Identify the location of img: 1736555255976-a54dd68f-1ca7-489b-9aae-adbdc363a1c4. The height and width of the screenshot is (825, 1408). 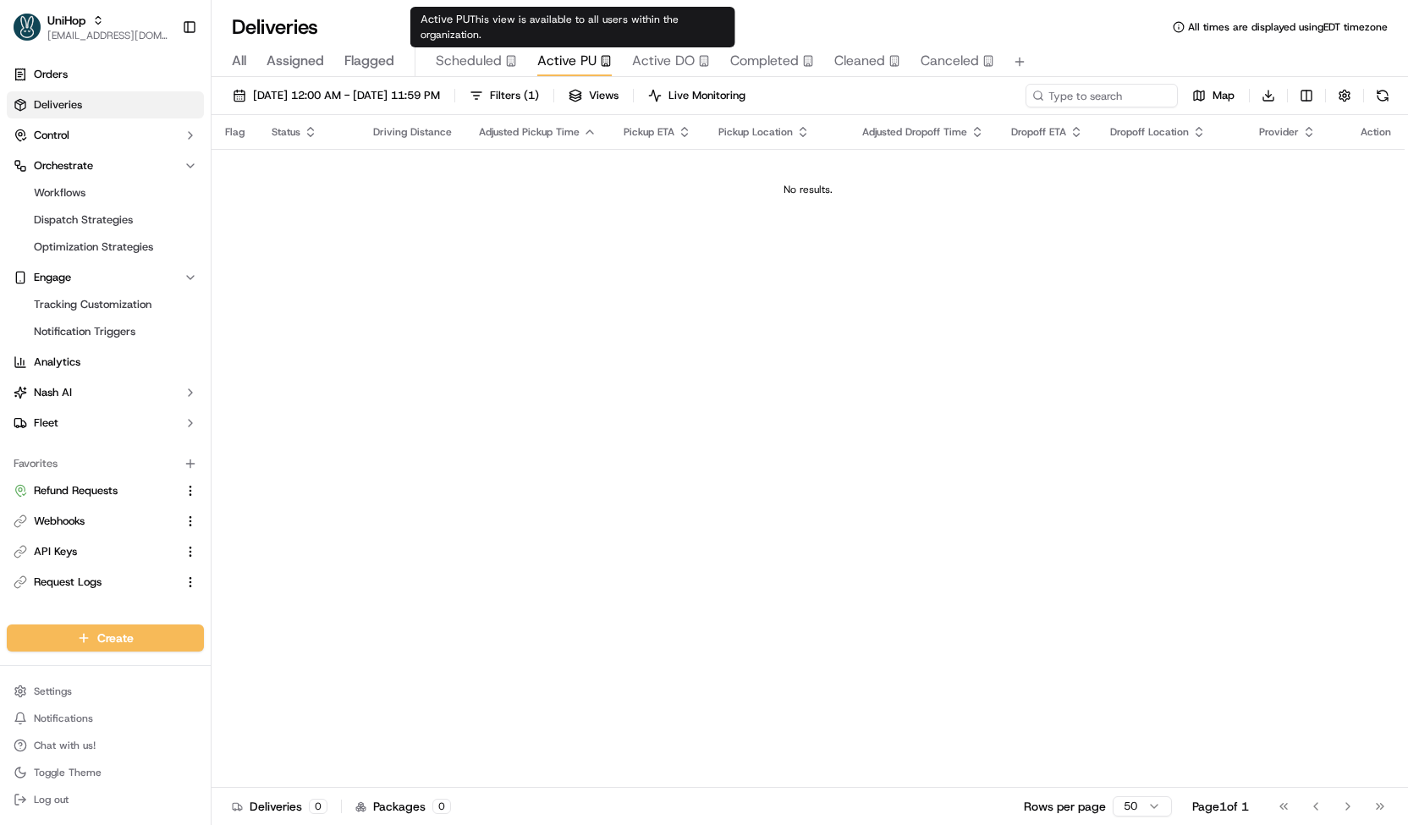
(32, 176).